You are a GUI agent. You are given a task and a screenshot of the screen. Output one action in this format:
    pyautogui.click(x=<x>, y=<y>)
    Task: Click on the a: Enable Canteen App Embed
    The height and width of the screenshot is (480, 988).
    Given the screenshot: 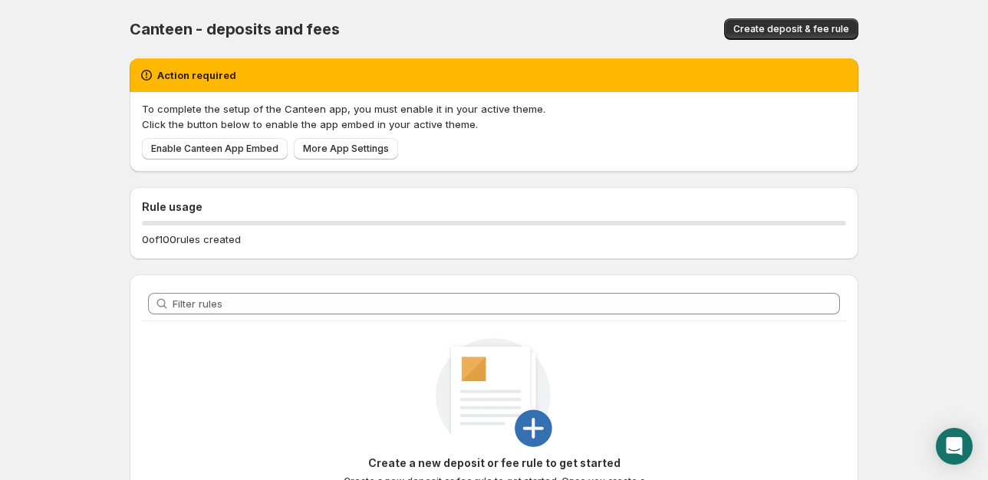 What is the action you would take?
    pyautogui.click(x=215, y=149)
    